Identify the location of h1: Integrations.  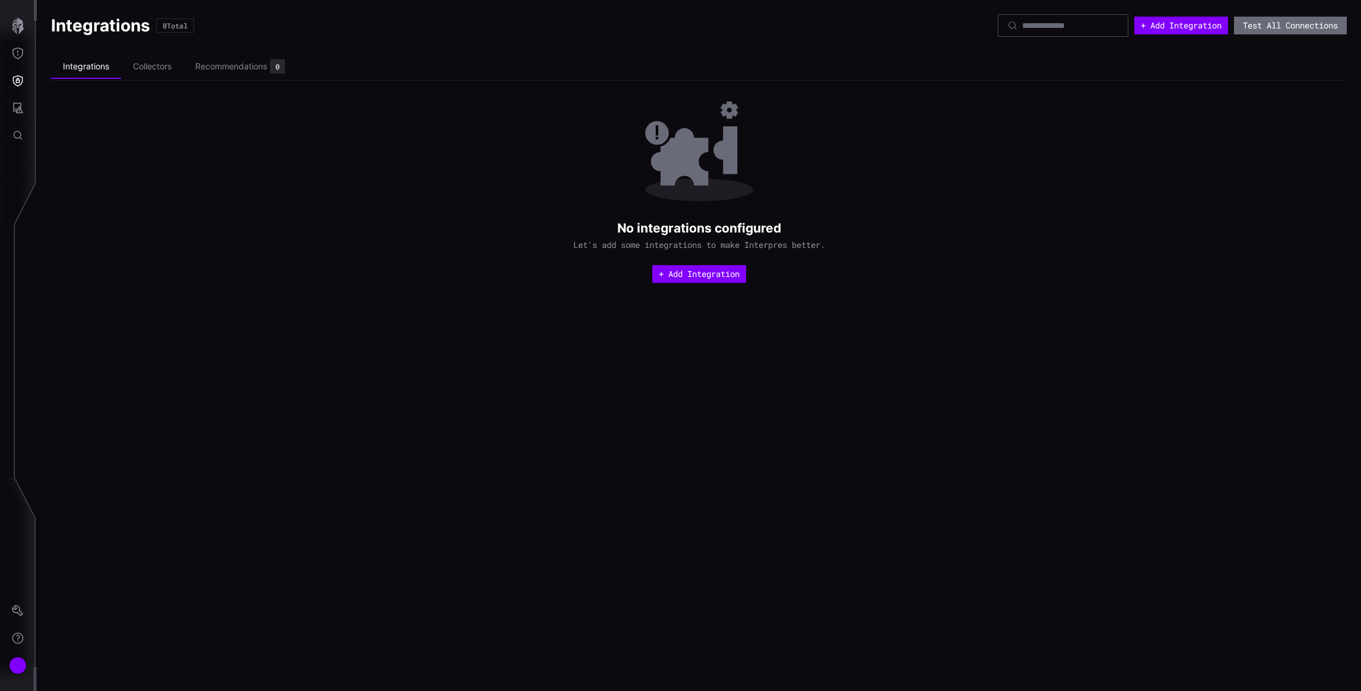
(100, 26).